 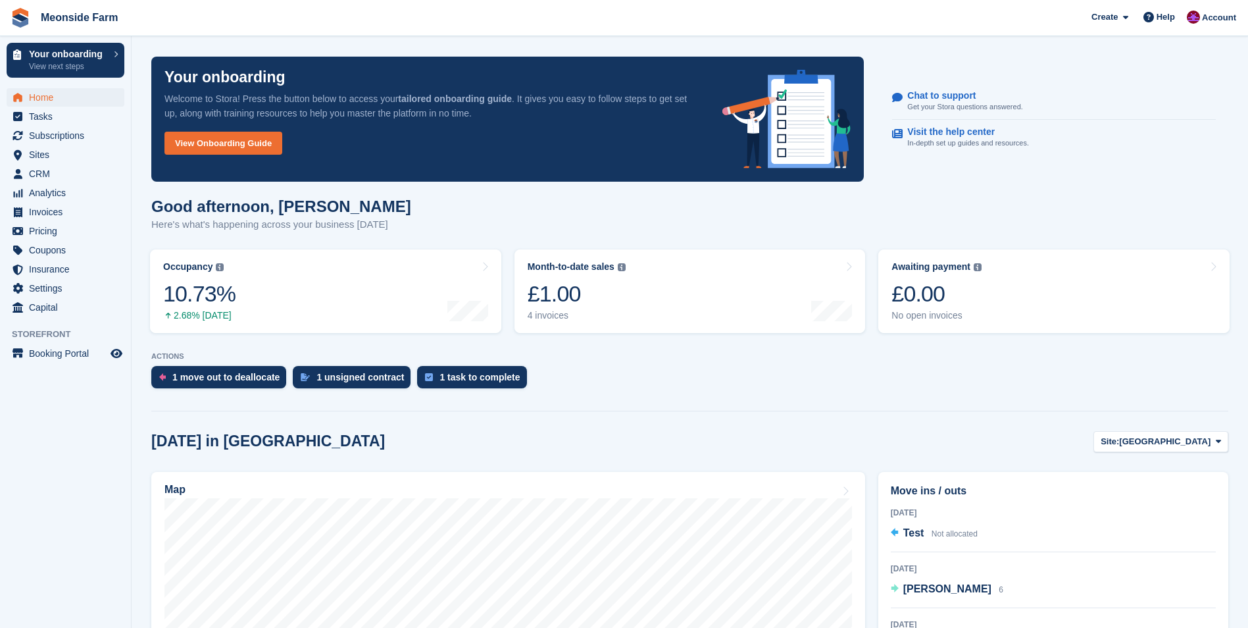 I want to click on a: Meonside Farm, so click(x=79, y=17).